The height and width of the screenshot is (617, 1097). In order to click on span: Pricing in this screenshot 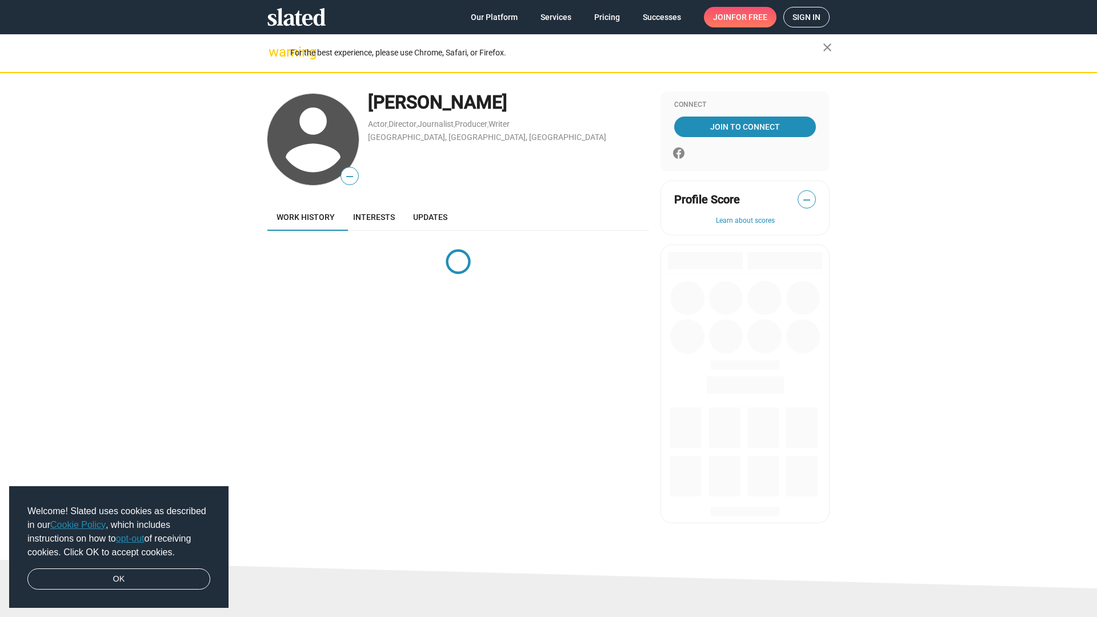, I will do `click(607, 17)`.